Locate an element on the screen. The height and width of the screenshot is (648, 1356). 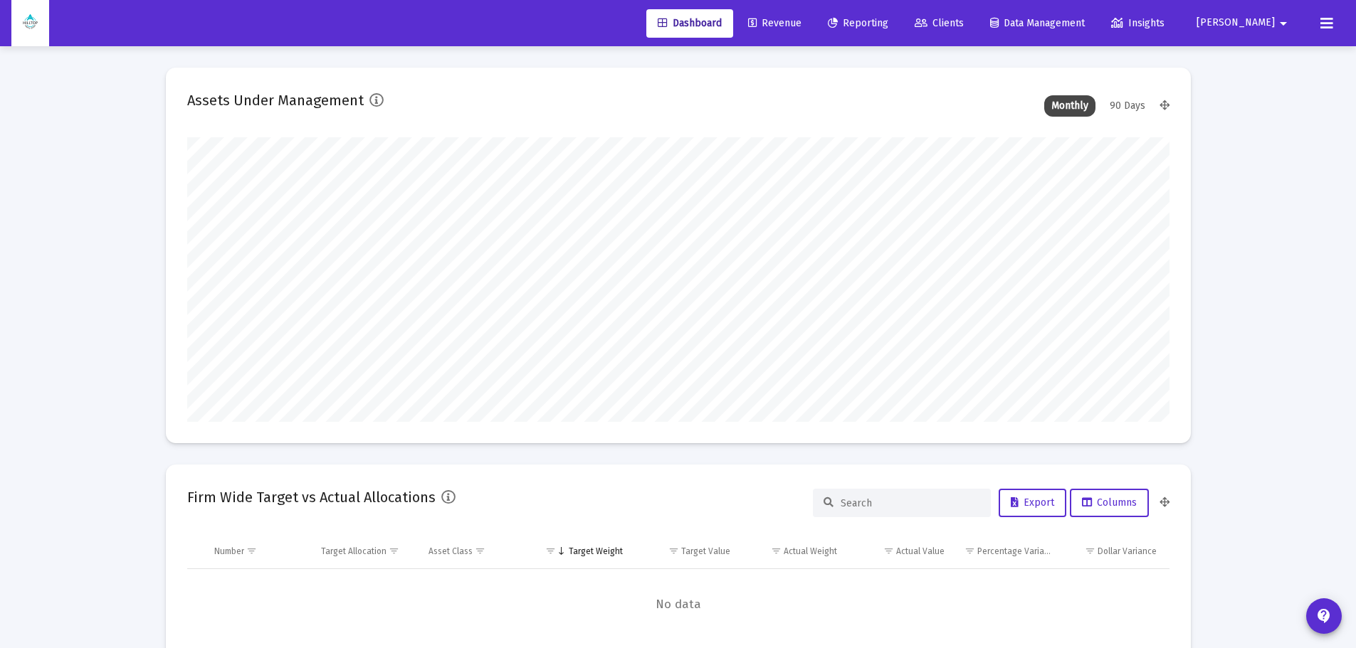
td: Column Actual Weight is located at coordinates (794, 552).